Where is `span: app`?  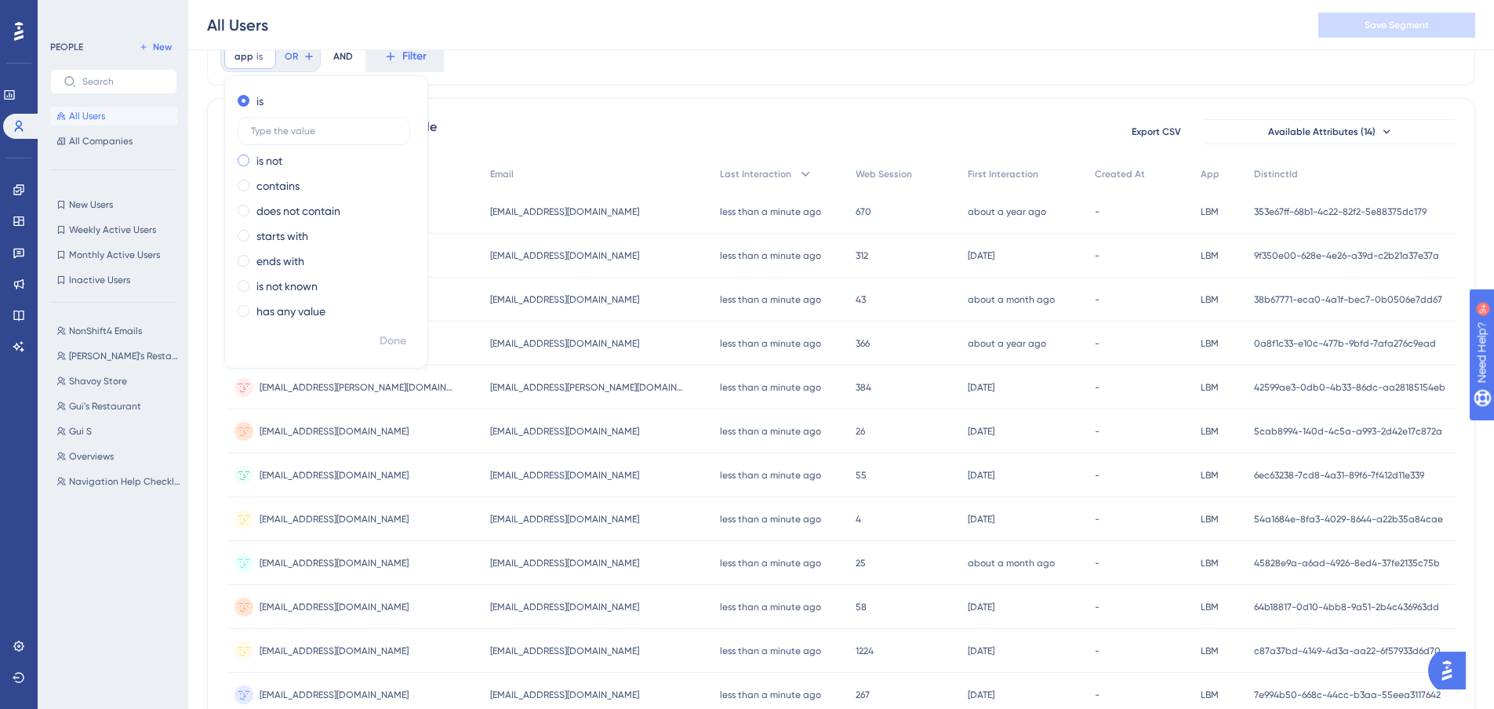 span: app is located at coordinates (244, 56).